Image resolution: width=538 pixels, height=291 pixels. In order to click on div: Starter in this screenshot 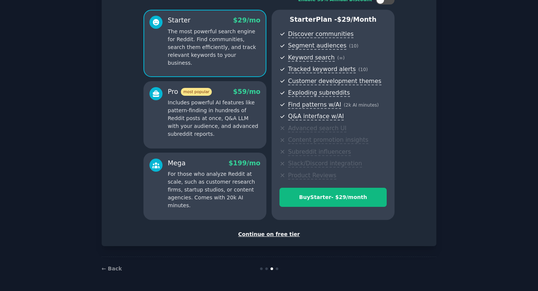, I will do `click(179, 20)`.